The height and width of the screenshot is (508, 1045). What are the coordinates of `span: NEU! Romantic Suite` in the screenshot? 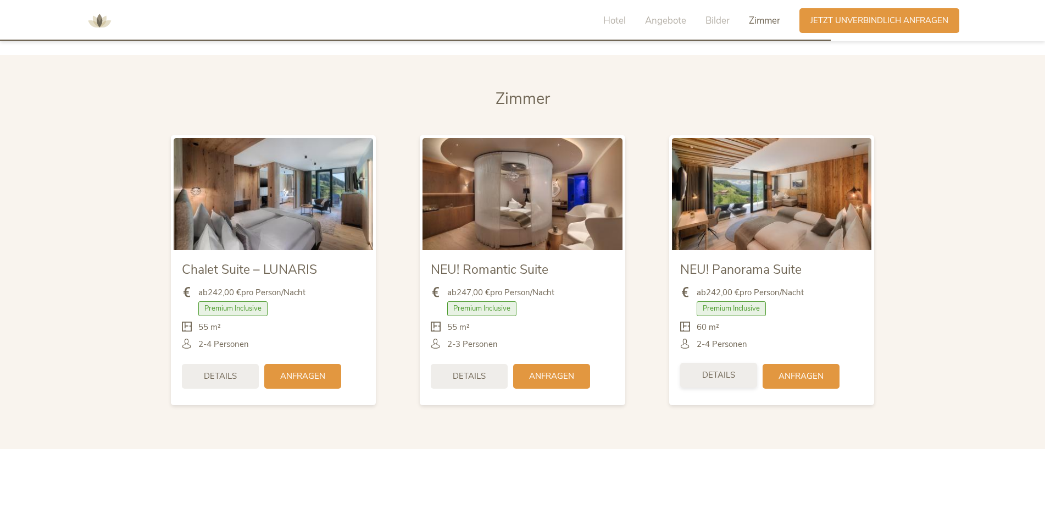 It's located at (490, 269).